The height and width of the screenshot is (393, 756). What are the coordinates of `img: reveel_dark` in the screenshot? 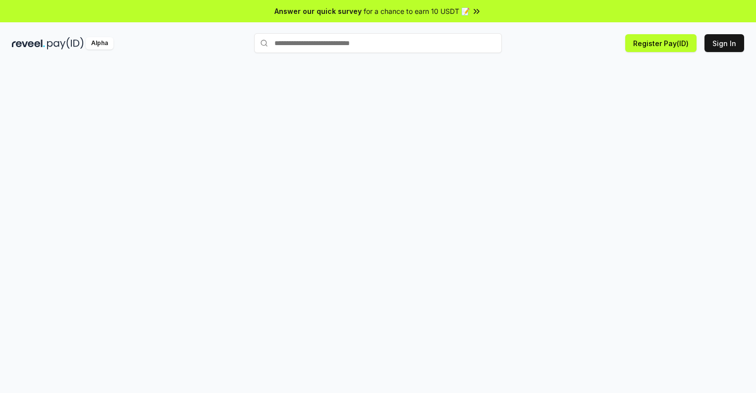 It's located at (28, 43).